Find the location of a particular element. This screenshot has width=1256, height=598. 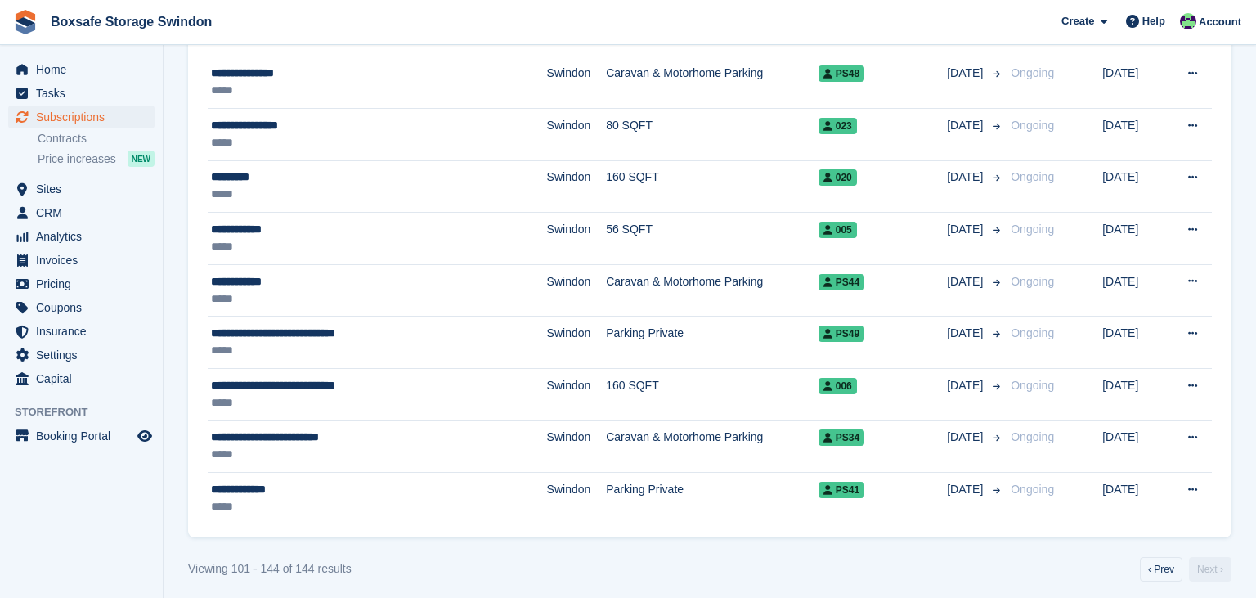

span: Sites is located at coordinates (85, 189).